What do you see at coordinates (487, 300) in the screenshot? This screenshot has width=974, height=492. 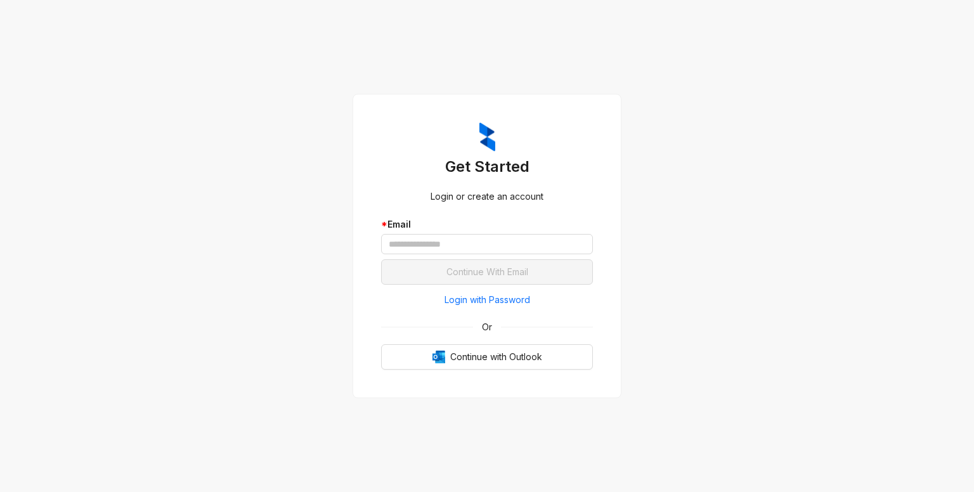 I see `span: Login with Password` at bounding box center [487, 300].